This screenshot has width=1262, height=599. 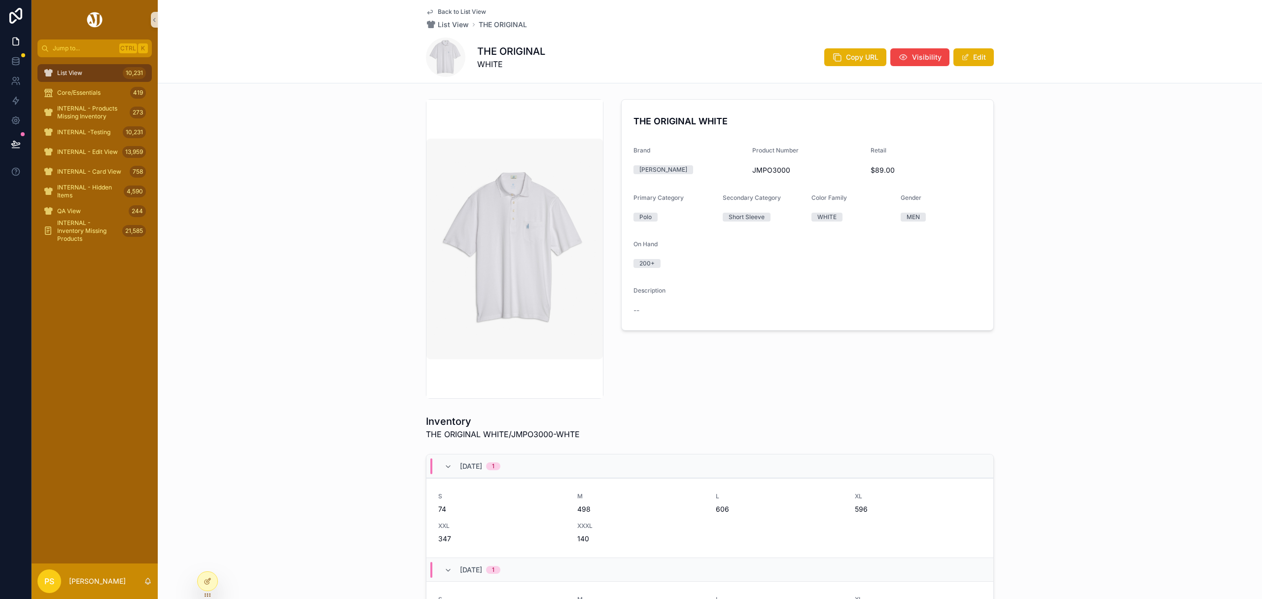 What do you see at coordinates (776, 150) in the screenshot?
I see `span: Product Number` at bounding box center [776, 150].